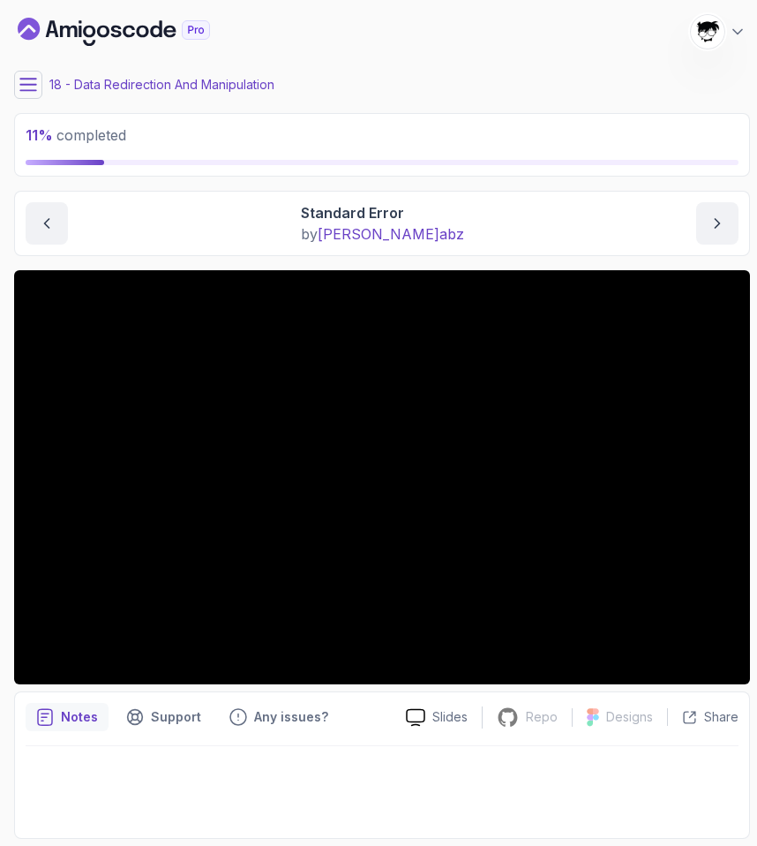 This screenshot has height=846, width=757. I want to click on a: Dashboard, so click(134, 32).